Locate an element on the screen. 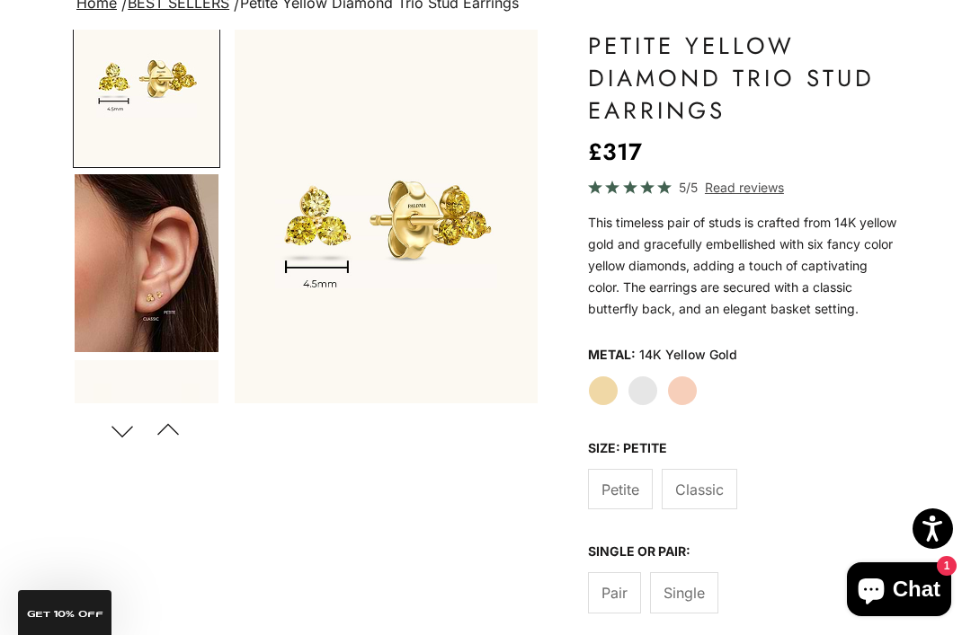 The height and width of the screenshot is (635, 971). span: Pair is located at coordinates (614, 593).